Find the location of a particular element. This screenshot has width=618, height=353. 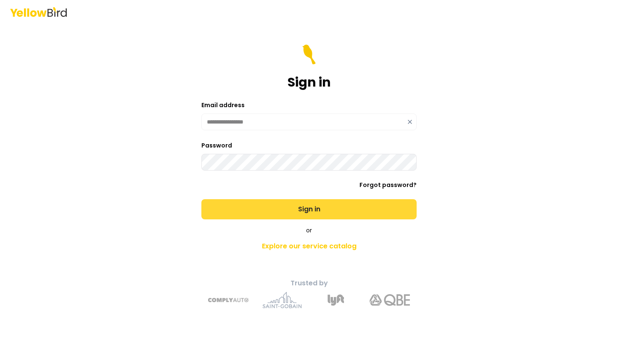

button: Sign in is located at coordinates (309, 209).